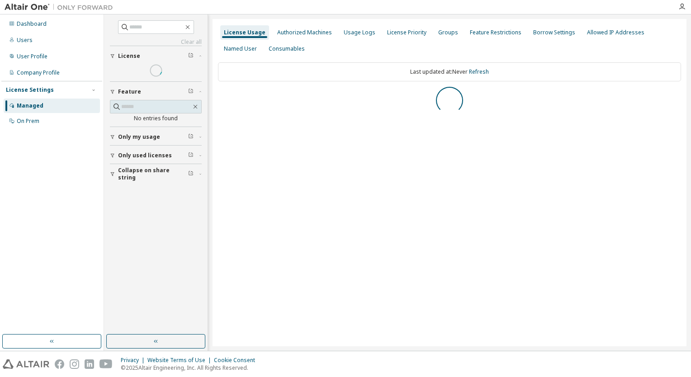  I want to click on img: altair_logo.svg, so click(26, 364).